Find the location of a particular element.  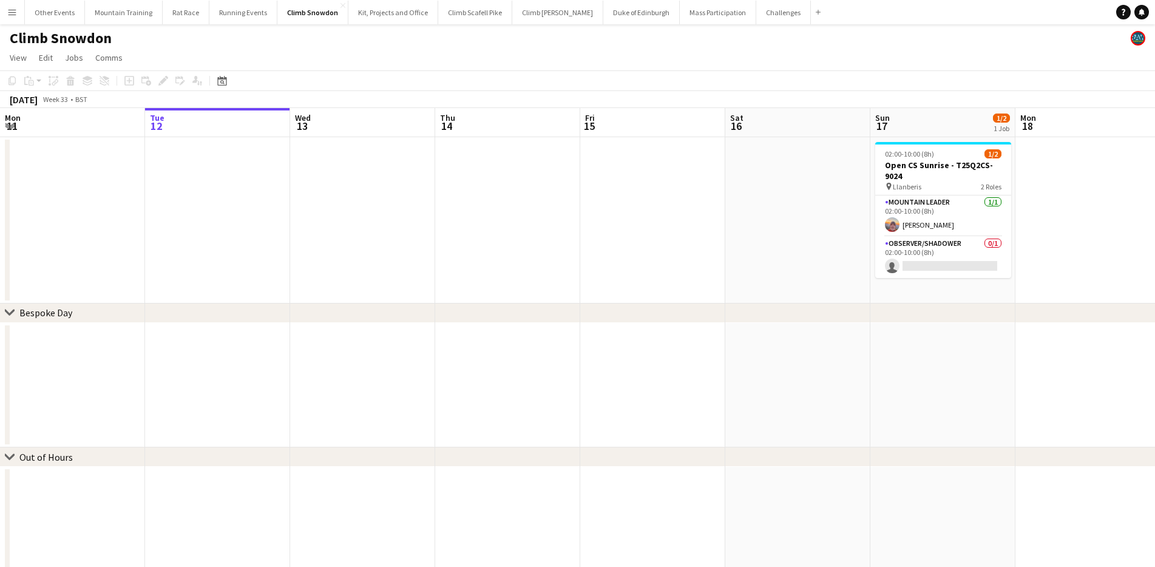

div: 1 Job is located at coordinates (1001, 128).